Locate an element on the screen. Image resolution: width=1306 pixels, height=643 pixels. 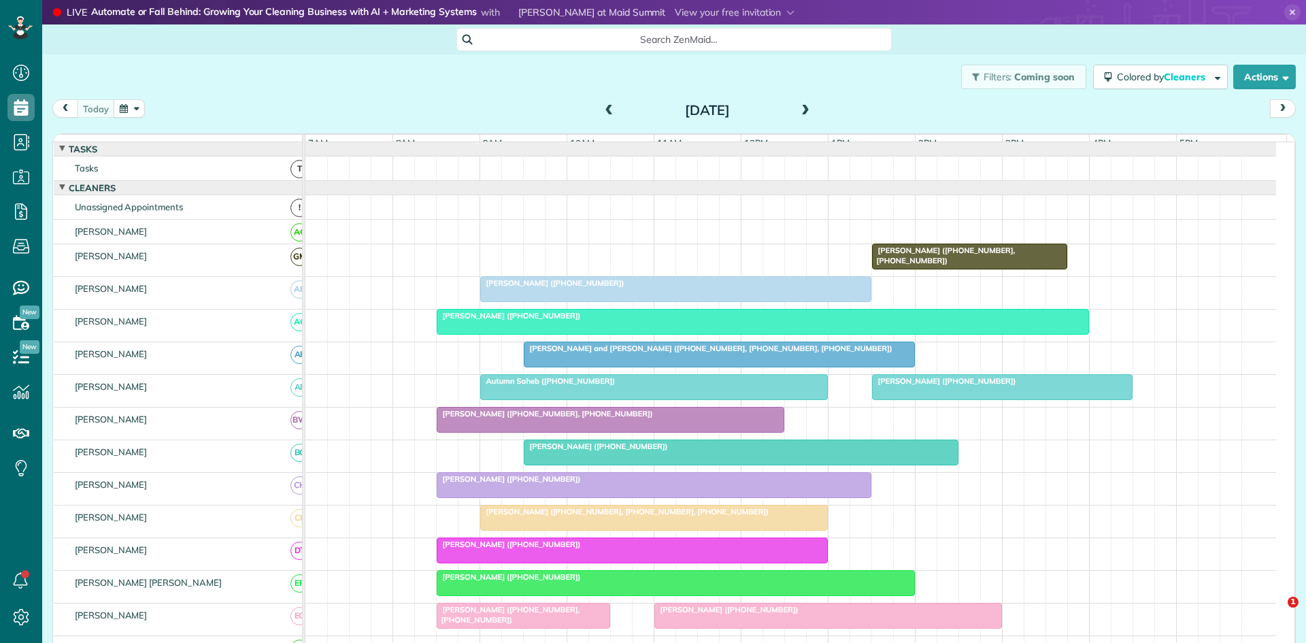
span: 12pm is located at coordinates (756, 143).